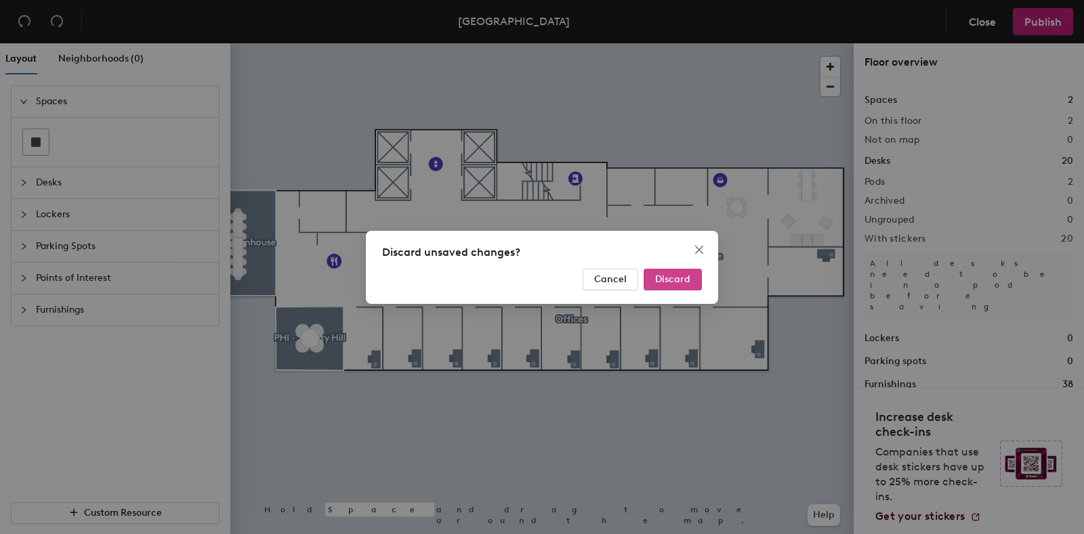 This screenshot has width=1084, height=534. I want to click on button: Cancel, so click(610, 280).